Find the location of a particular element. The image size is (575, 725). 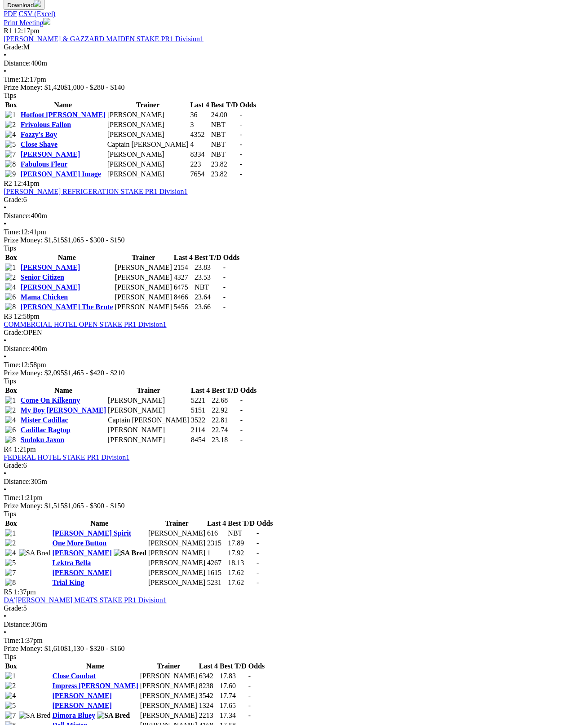

div: 400m is located at coordinates (287, 63).